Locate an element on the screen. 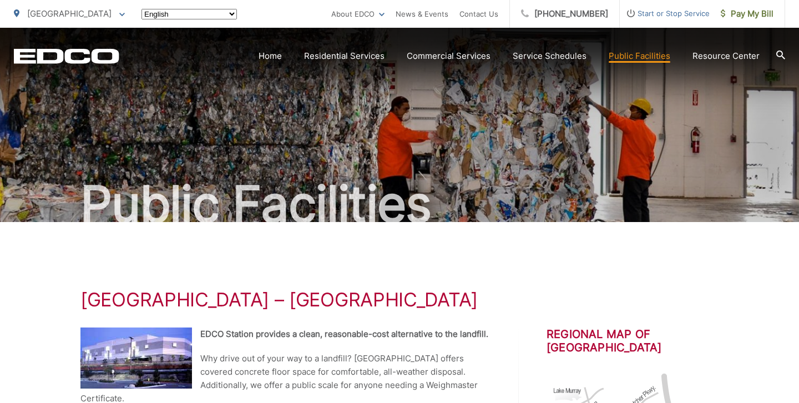 The image size is (799, 403). a: Home is located at coordinates (270, 56).